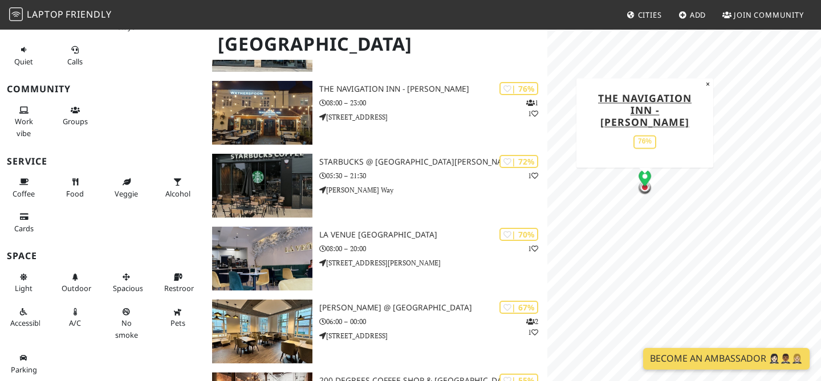 The width and height of the screenshot is (821, 381). What do you see at coordinates (75, 283) in the screenshot?
I see `button: Outdoor` at bounding box center [75, 283].